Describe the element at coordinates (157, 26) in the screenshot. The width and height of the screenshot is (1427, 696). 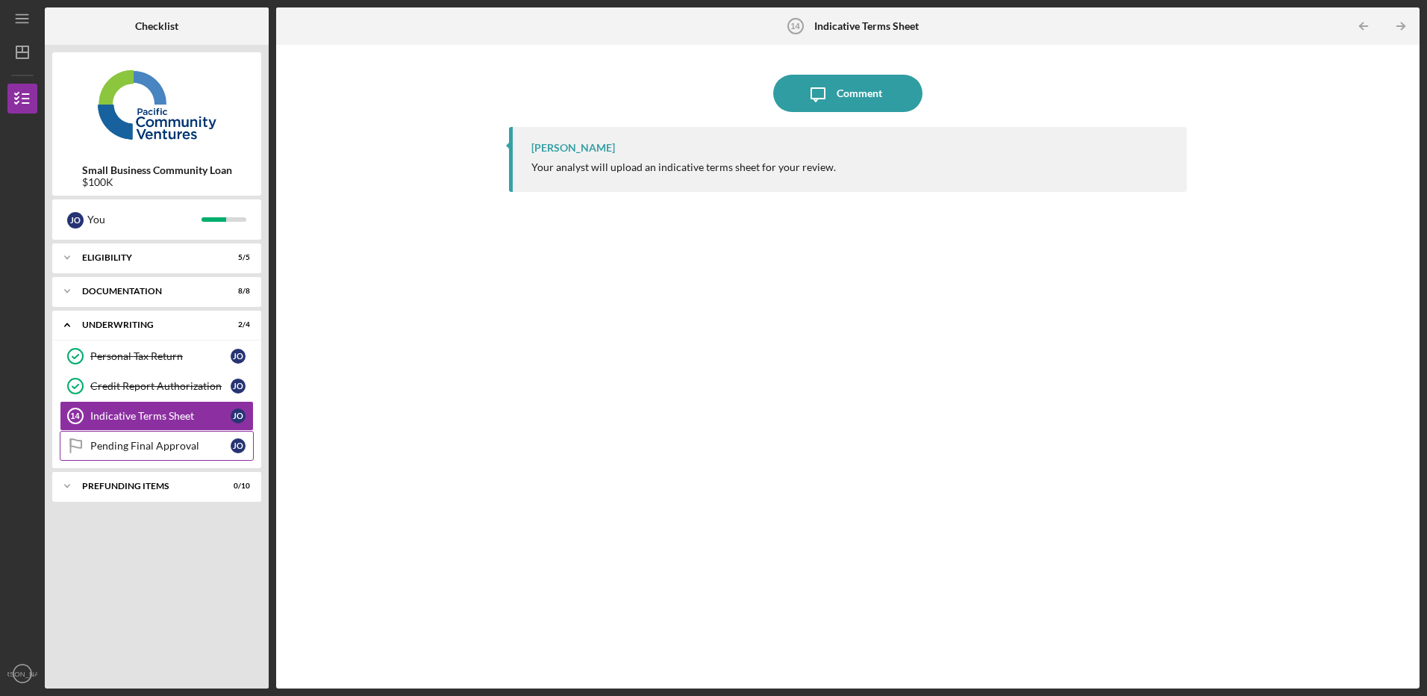
I see `b: Checklist` at that location.